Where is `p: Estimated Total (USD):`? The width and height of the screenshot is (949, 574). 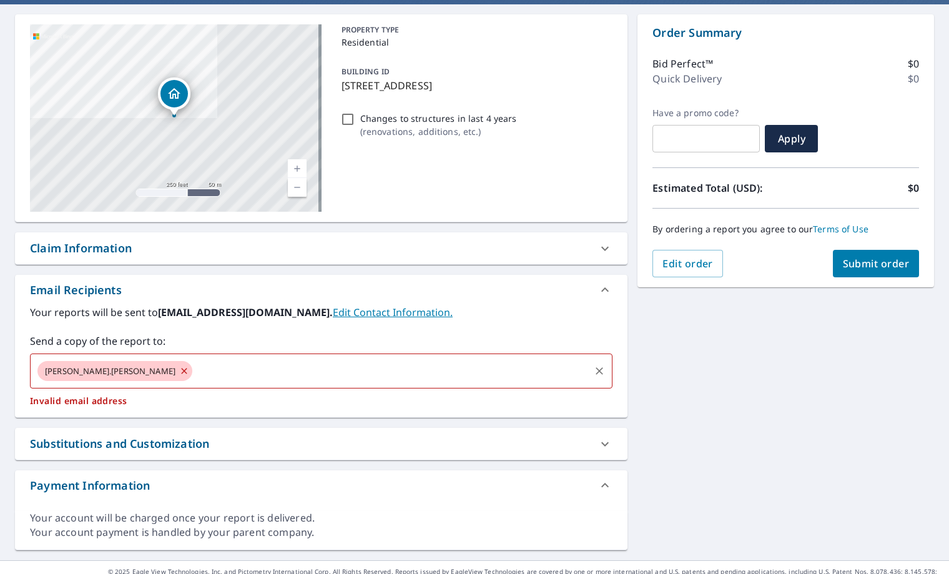
p: Estimated Total (USD): is located at coordinates (719, 188).